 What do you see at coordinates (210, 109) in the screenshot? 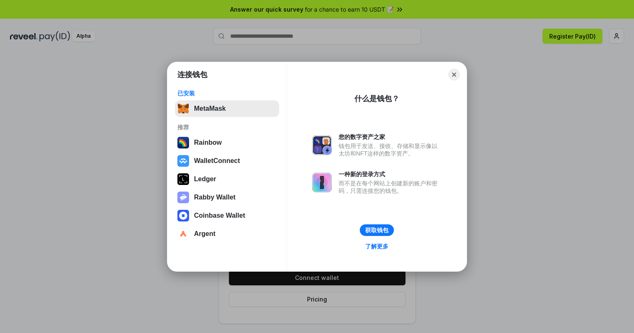
I see `div: MetaMask` at bounding box center [210, 109].